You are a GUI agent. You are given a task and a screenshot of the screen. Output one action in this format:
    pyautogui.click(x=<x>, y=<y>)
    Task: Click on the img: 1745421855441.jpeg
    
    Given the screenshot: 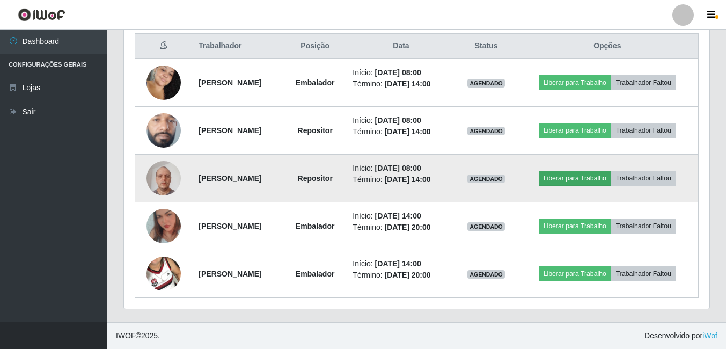 What is the action you would take?
    pyautogui.click(x=164, y=130)
    